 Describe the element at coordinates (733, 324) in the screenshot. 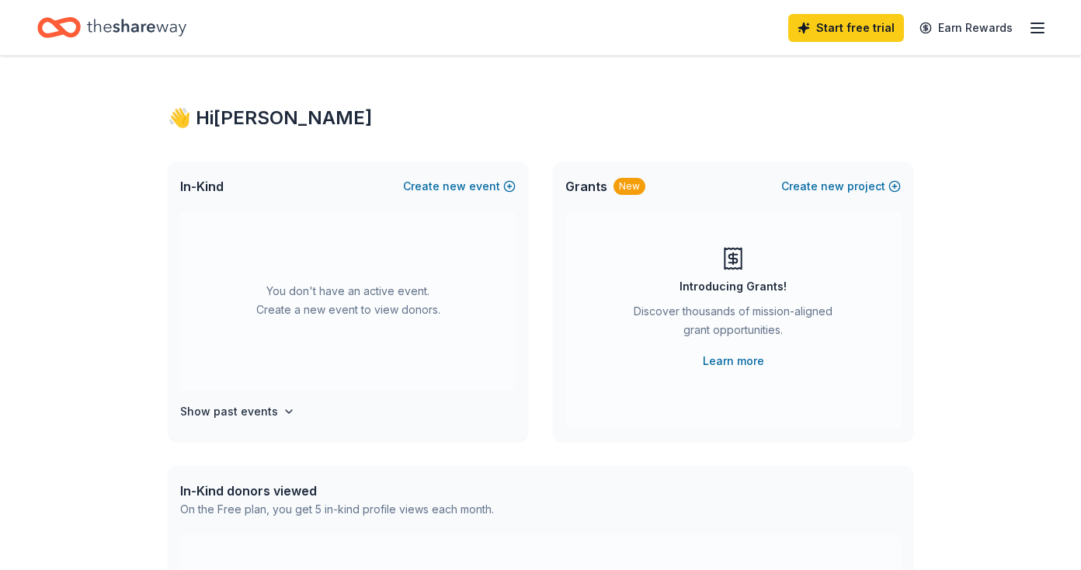

I see `div: Discover thousands of mission-aligned grant opportunities.` at that location.